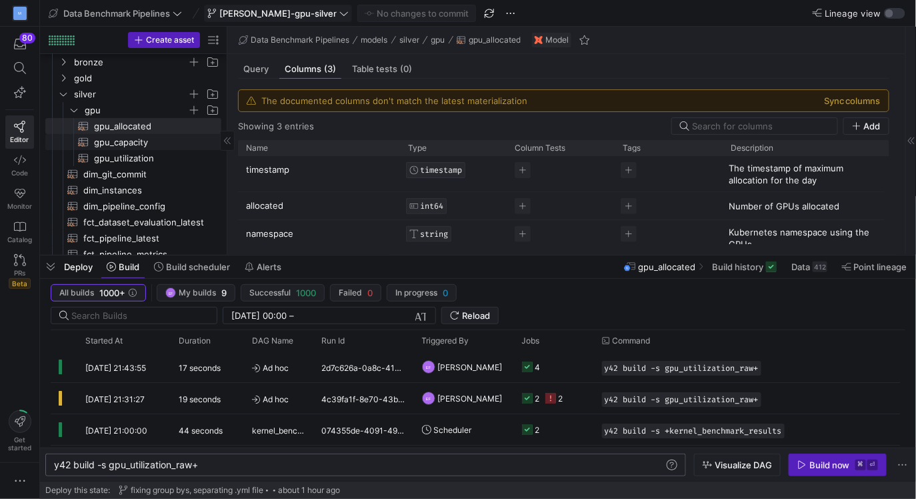 The width and height of the screenshot is (916, 499). Describe the element at coordinates (737, 267) in the screenshot. I see `span: Build history` at that location.